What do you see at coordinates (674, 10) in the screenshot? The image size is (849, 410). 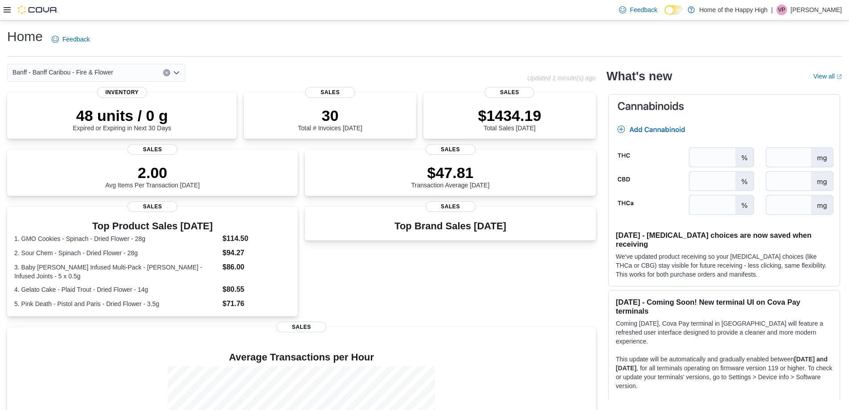 I see `input: Dark Mode` at bounding box center [674, 10].